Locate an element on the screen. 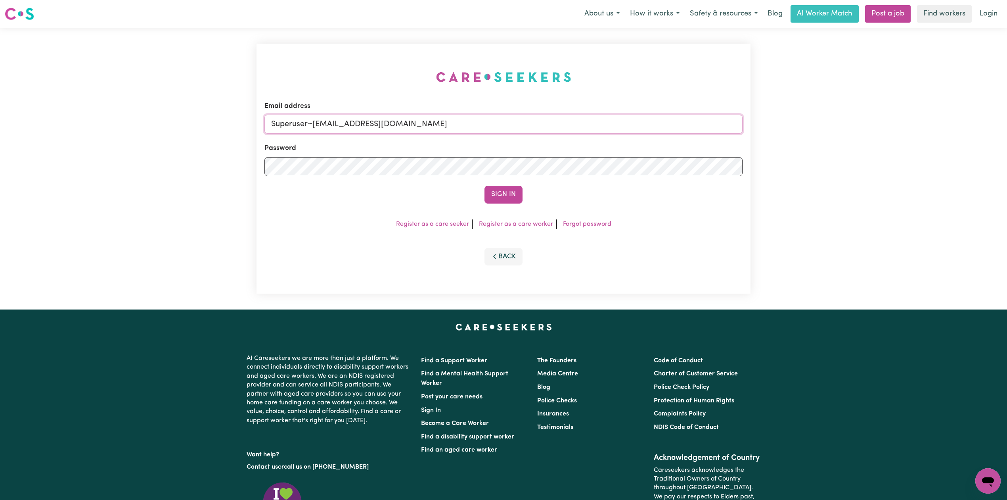 Image resolution: width=1007 pixels, height=500 pixels. a: Post a job is located at coordinates (888, 14).